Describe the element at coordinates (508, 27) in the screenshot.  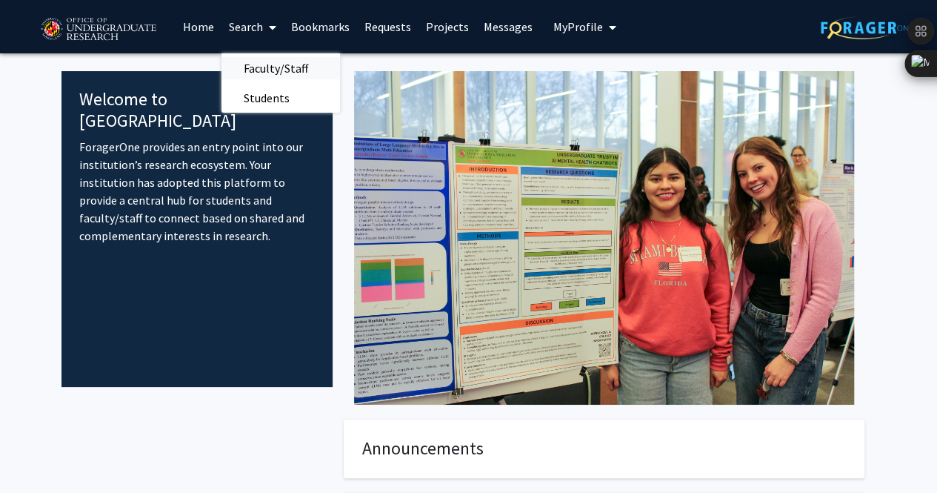
I see `a: Messages` at that location.